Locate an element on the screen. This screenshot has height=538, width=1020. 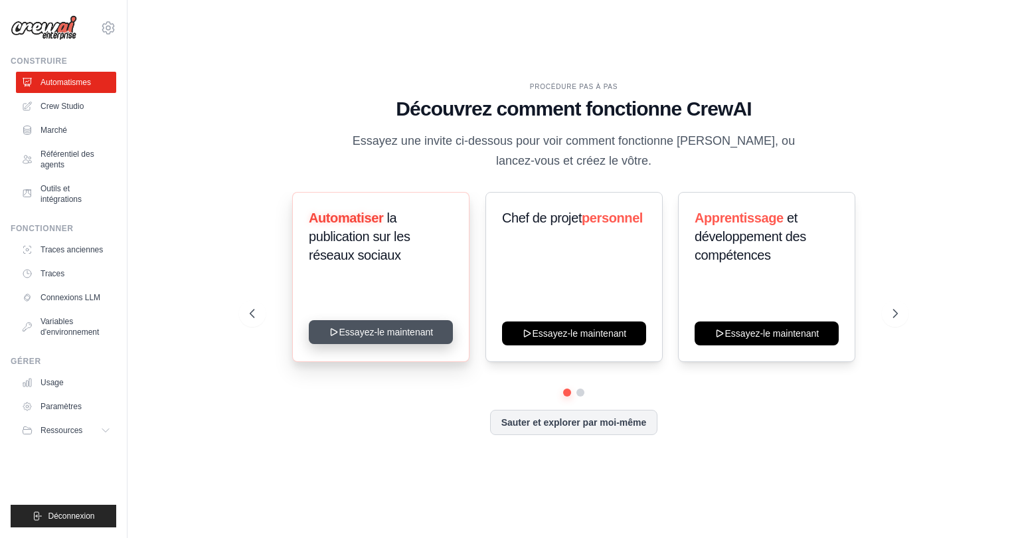
a: Référentiel des agents is located at coordinates (66, 159).